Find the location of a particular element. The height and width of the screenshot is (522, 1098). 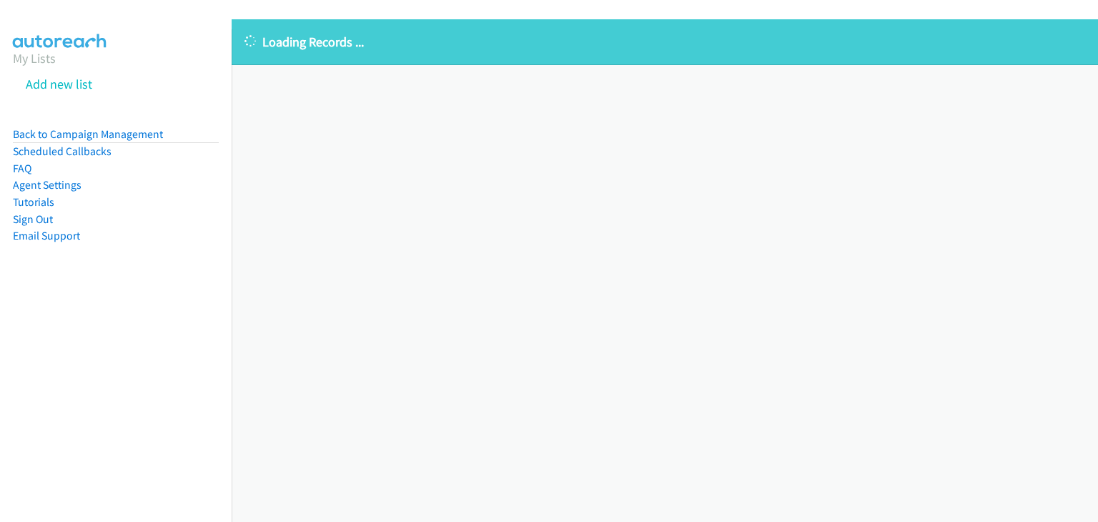

a: Sign Out is located at coordinates (33, 219).